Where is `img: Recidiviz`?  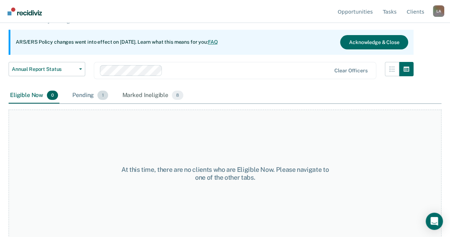
img: Recidiviz is located at coordinates (25, 11).